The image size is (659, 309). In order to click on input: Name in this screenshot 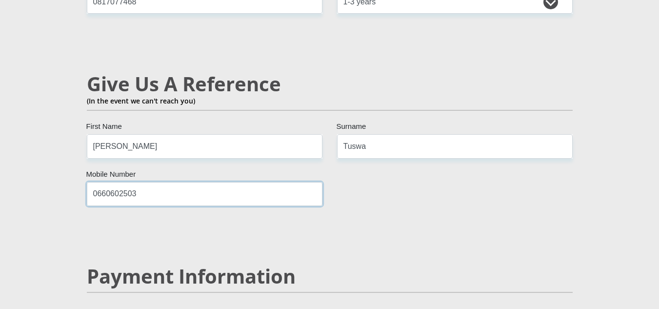, I will do `click(205, 146)`.